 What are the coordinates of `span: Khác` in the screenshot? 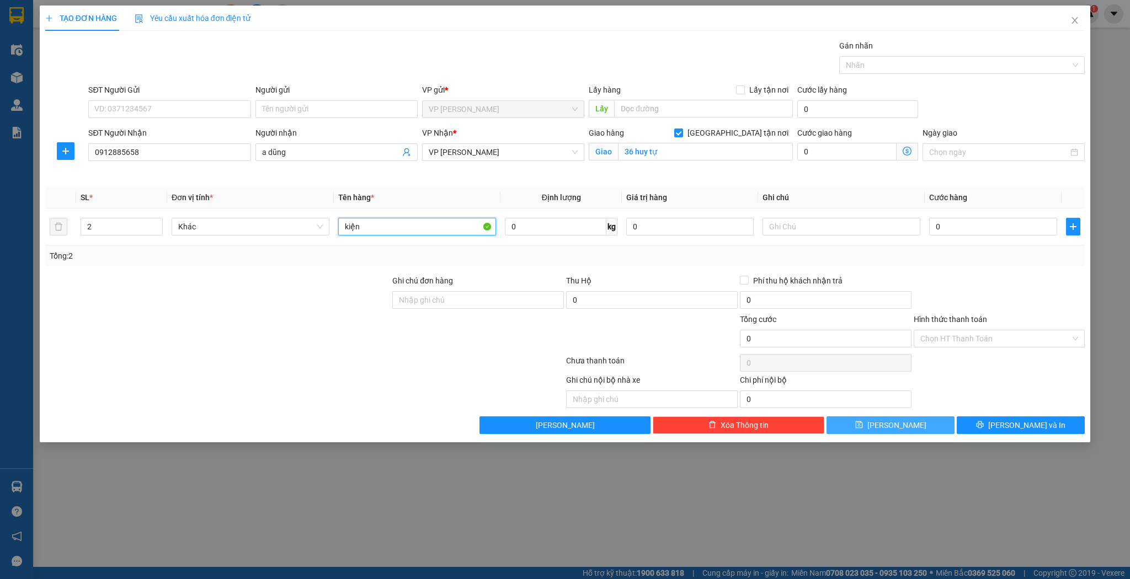 It's located at (250, 227).